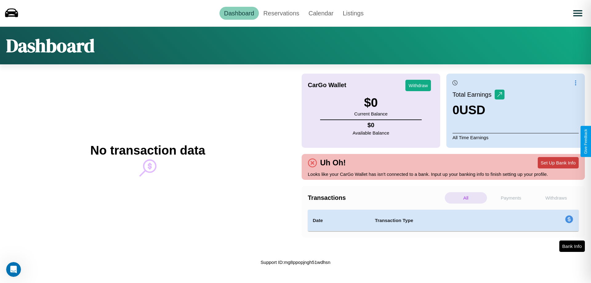 The width and height of the screenshot is (591, 283). Describe the element at coordinates (148, 150) in the screenshot. I see `h2: No transaction data` at that location.